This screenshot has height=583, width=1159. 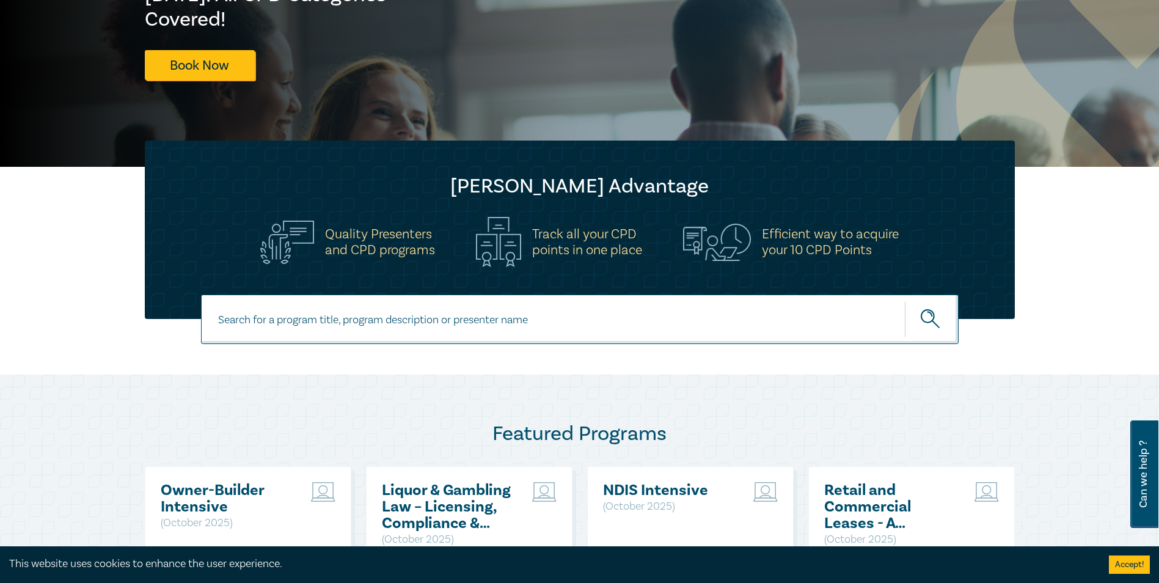 I want to click on div: This website uses cookies to enhance the user experience., so click(x=550, y=564).